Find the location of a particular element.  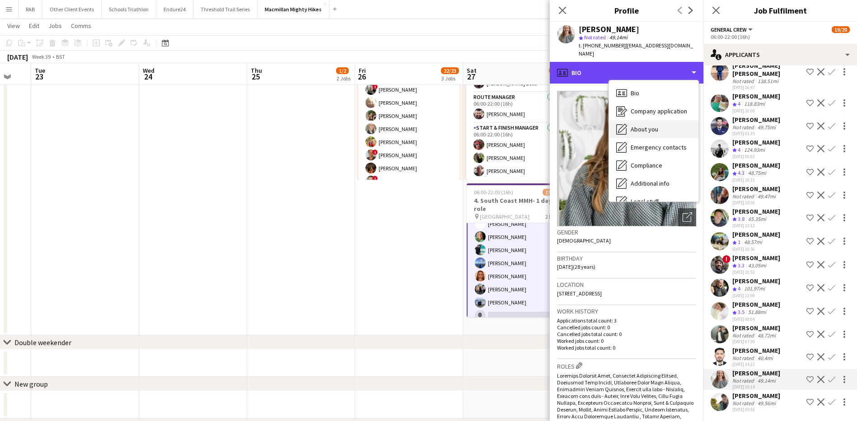

span: Additional info is located at coordinates (650, 183).